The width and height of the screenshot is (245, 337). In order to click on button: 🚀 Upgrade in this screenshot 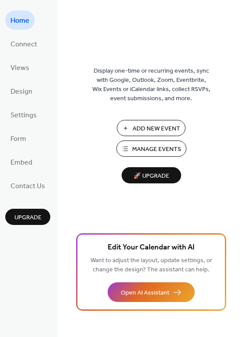, I will do `click(151, 175)`.